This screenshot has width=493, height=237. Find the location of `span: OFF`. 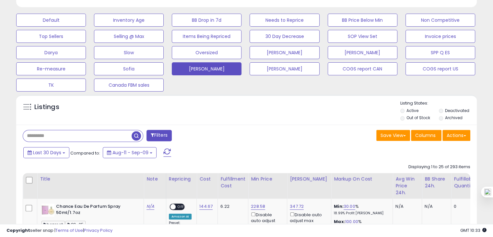

span: OFF is located at coordinates (181, 206).